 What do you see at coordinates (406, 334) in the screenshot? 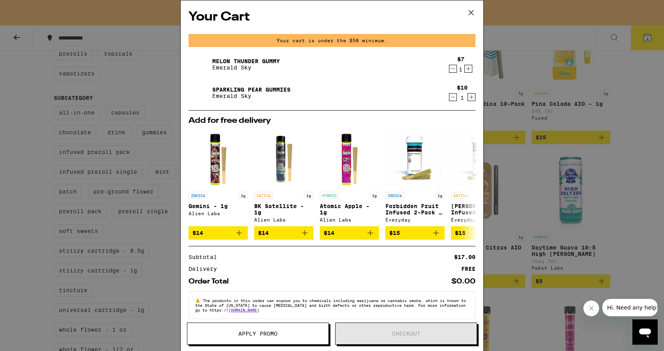
I see `span: Checkout` at bounding box center [406, 334].